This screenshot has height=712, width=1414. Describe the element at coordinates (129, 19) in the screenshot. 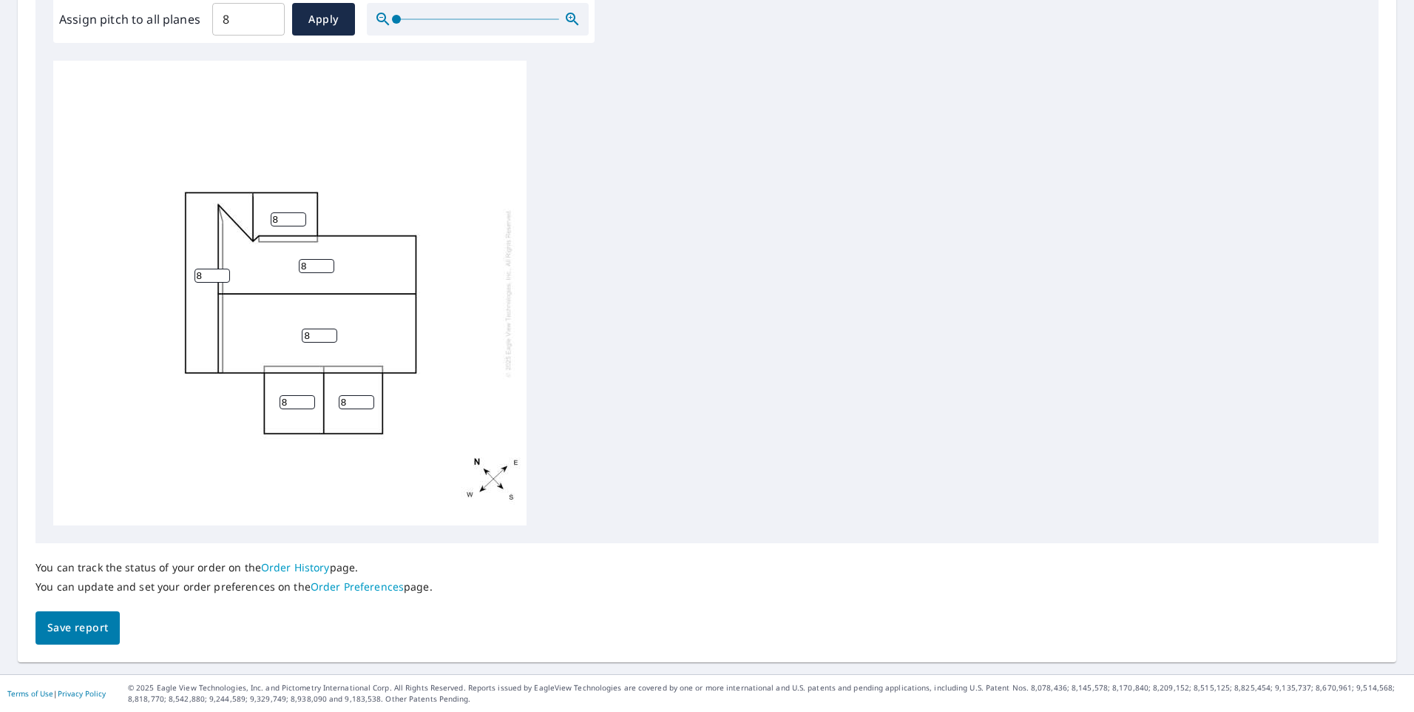

I see `label: Assign pitch to all planes` at that location.